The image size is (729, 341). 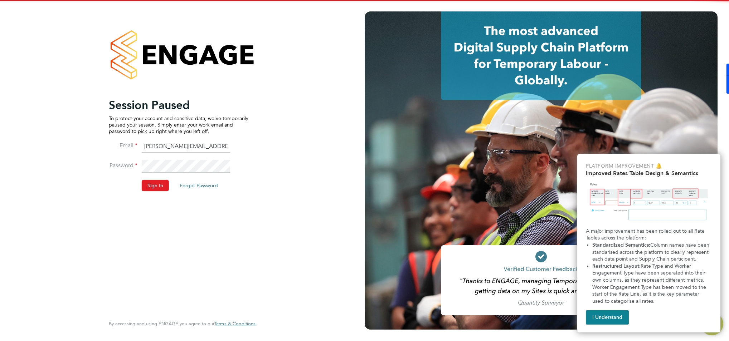 What do you see at coordinates (123, 146) in the screenshot?
I see `label: Email` at bounding box center [123, 146].